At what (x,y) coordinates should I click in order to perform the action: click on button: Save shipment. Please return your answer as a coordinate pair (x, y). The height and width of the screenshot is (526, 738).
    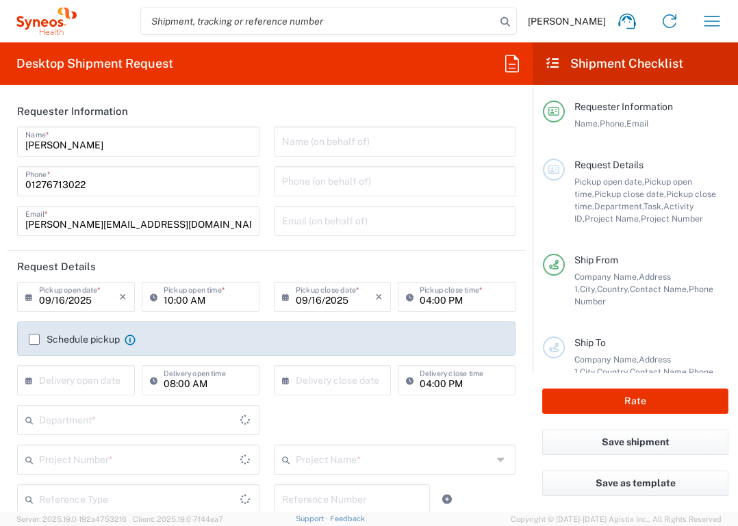
    Looking at the image, I should click on (635, 442).